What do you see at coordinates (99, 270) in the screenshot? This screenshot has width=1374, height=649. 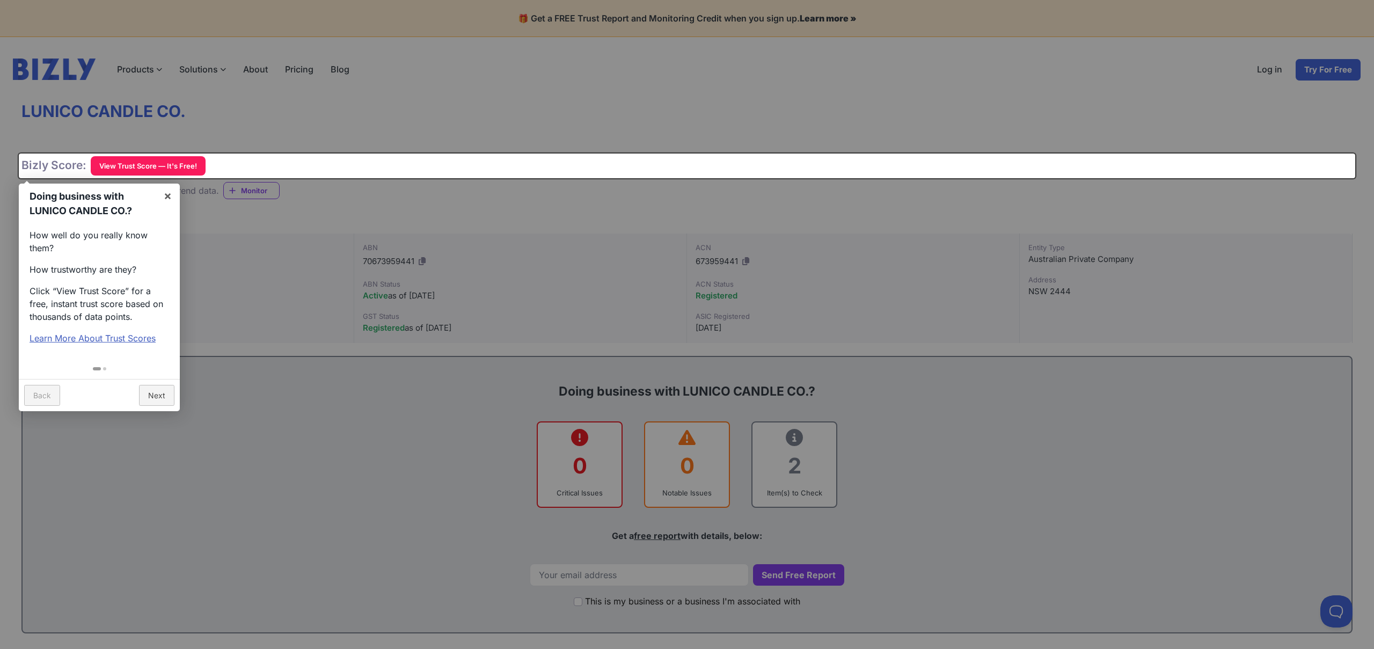 I see `p: How trustworthy are they?` at bounding box center [99, 270].